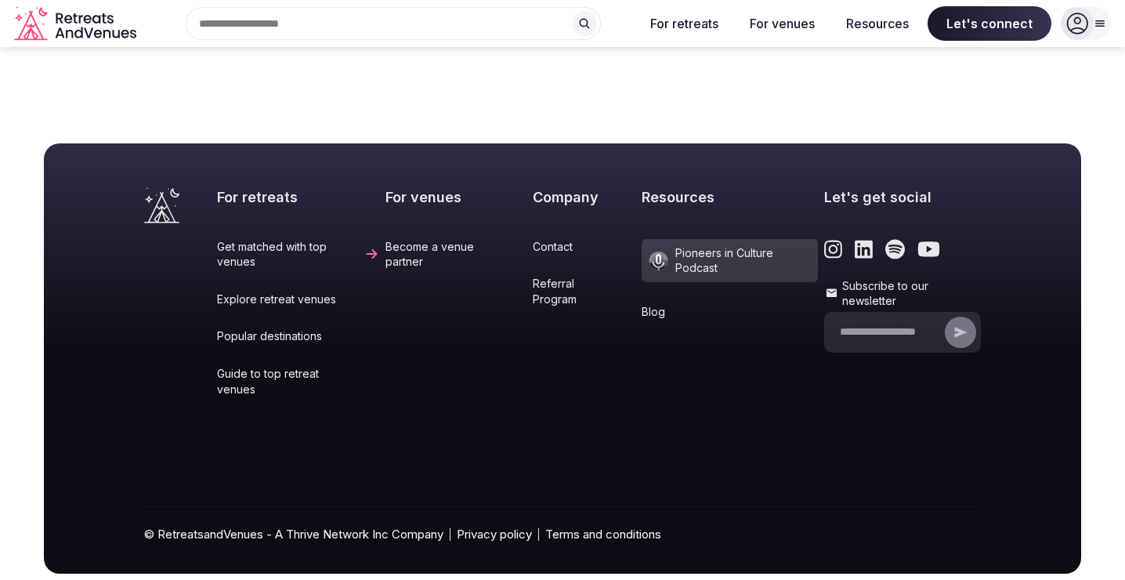  I want to click on h2: Resources, so click(730, 197).